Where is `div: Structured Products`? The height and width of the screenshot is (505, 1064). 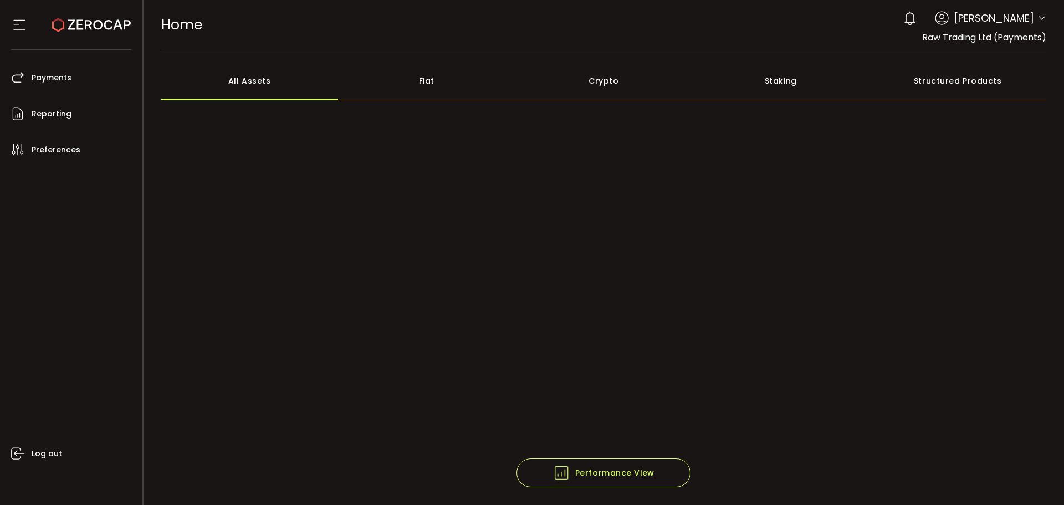 div: Structured Products is located at coordinates (958, 81).